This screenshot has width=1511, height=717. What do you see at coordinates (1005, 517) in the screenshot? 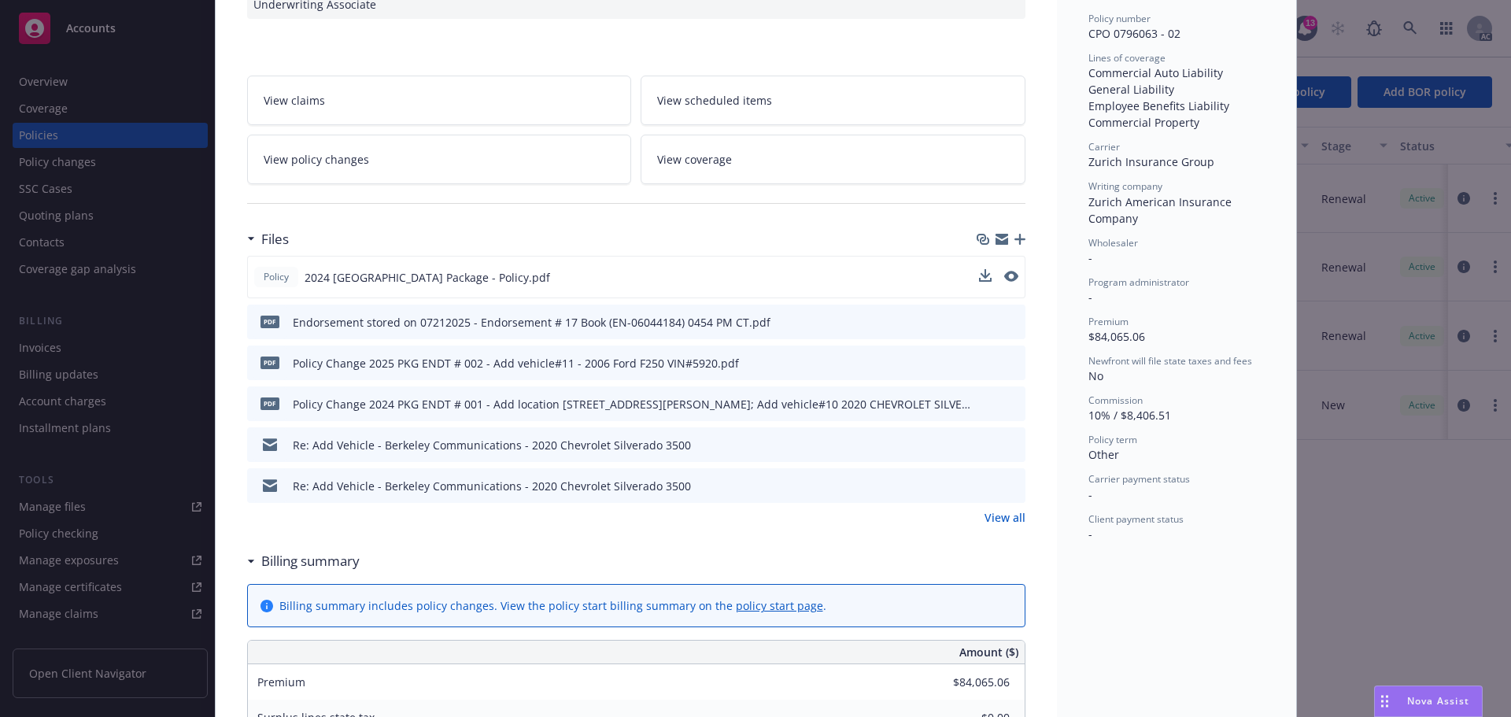
I see `a: View all` at bounding box center [1005, 517].